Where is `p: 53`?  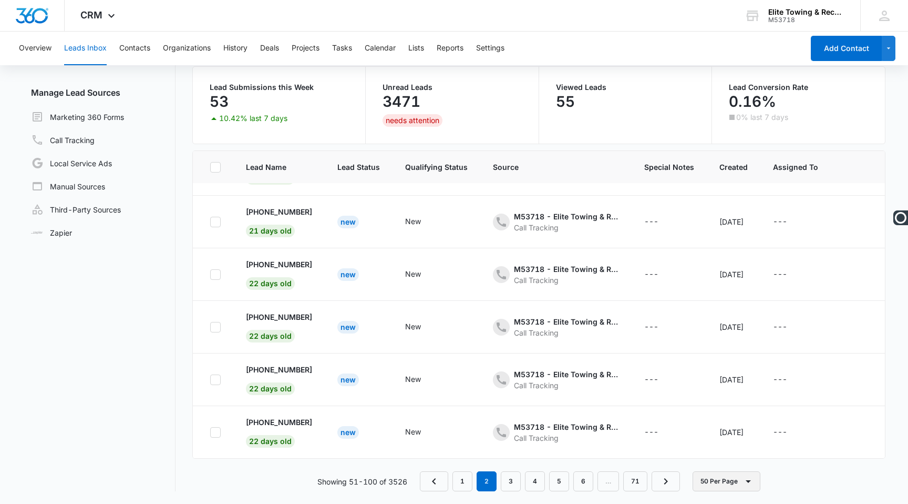 p: 53 is located at coordinates (219, 101).